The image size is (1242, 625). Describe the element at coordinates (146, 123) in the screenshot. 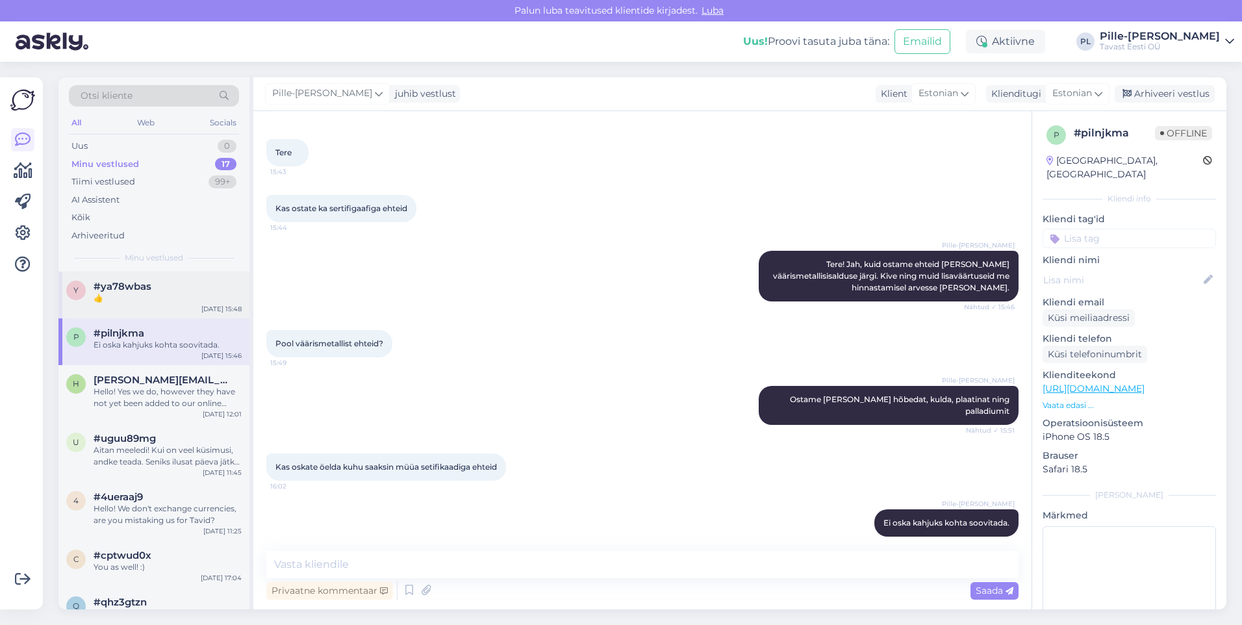

I see `div: Web` at that location.